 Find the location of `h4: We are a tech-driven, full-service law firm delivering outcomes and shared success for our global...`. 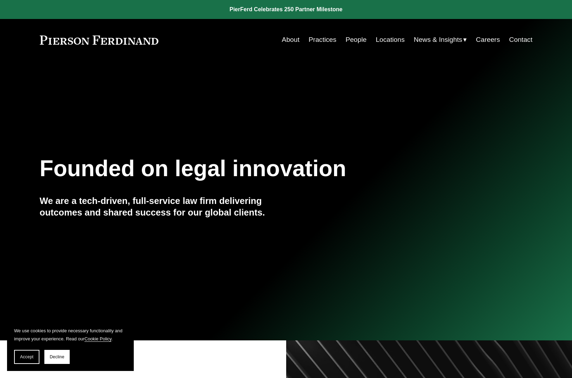

h4: We are a tech-driven, full-service law firm delivering outcomes and shared success for our global... is located at coordinates (163, 207).